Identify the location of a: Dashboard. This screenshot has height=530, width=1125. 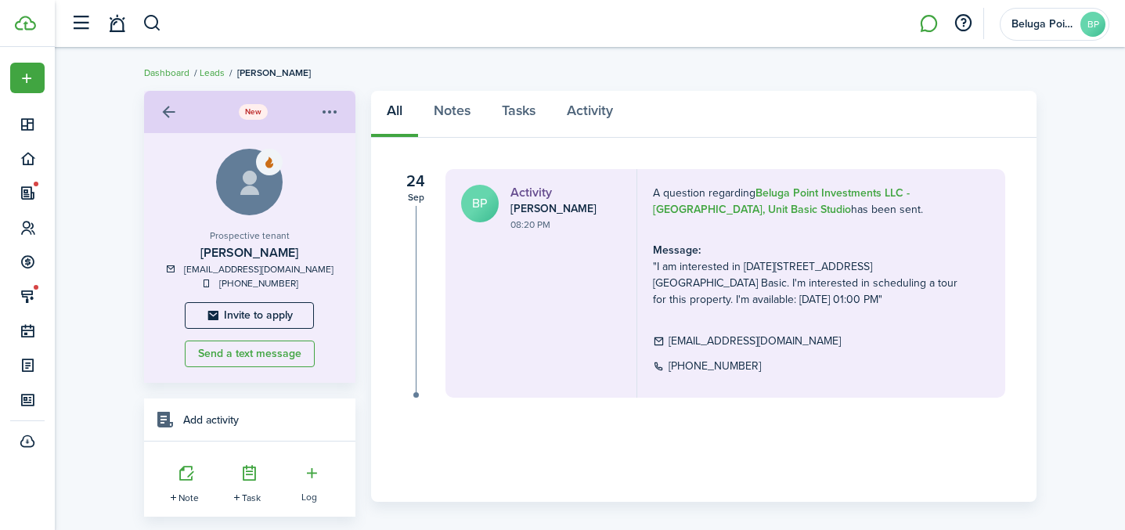
(167, 73).